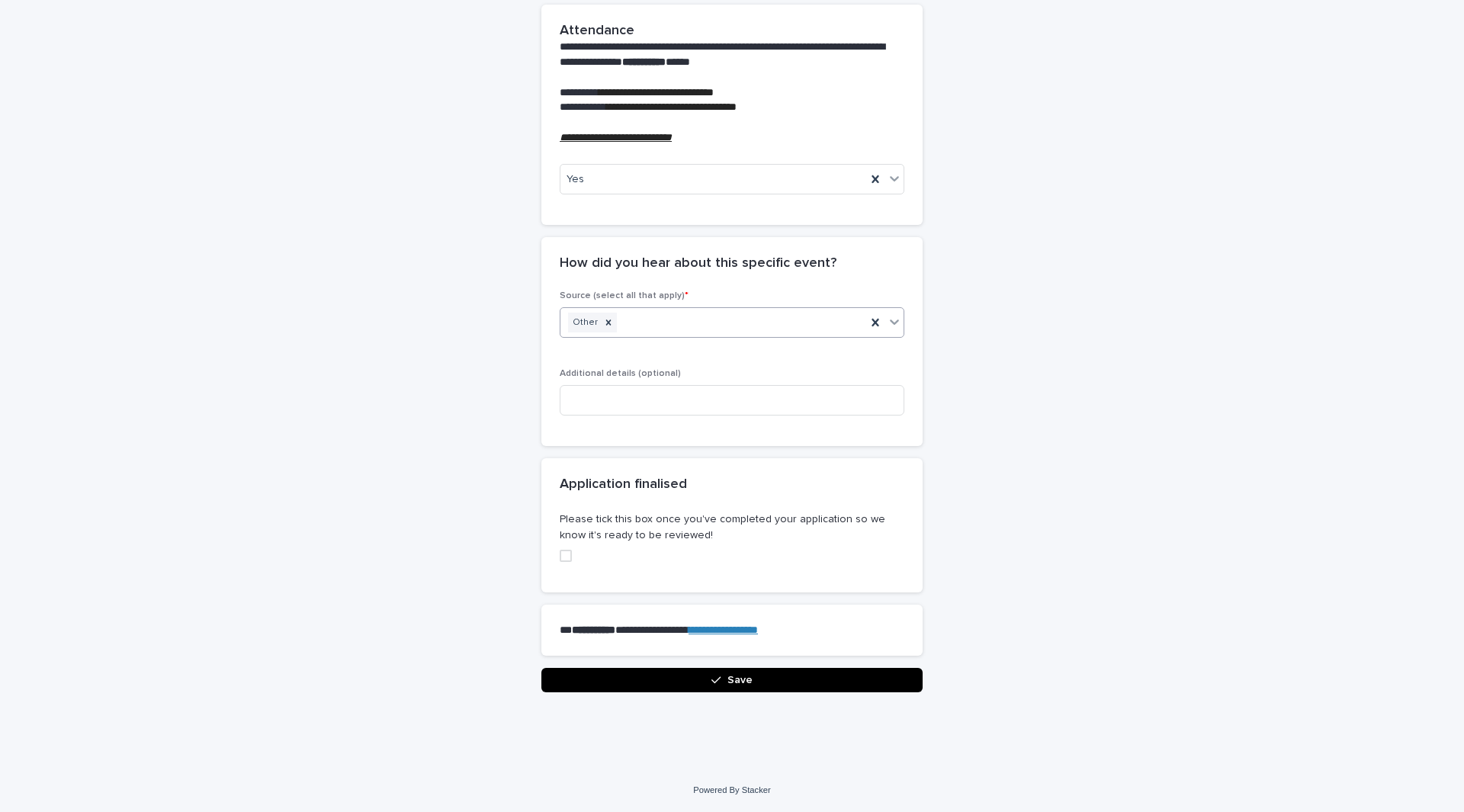 The image size is (1464, 812). I want to click on span: Additional details (optional), so click(620, 373).